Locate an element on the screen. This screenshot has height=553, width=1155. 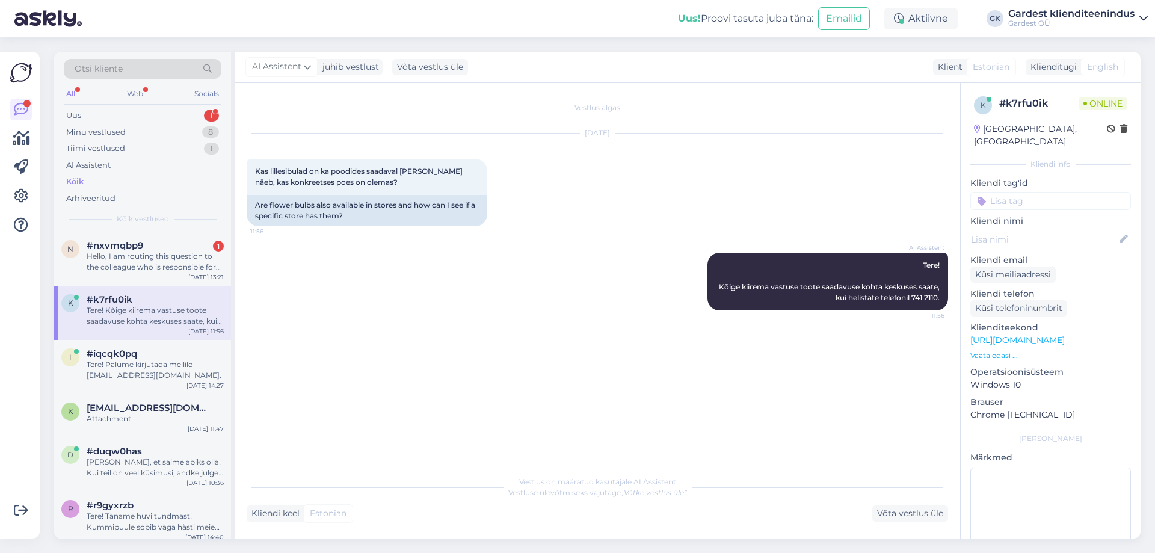
span: Otsi kliente is located at coordinates (99, 69).